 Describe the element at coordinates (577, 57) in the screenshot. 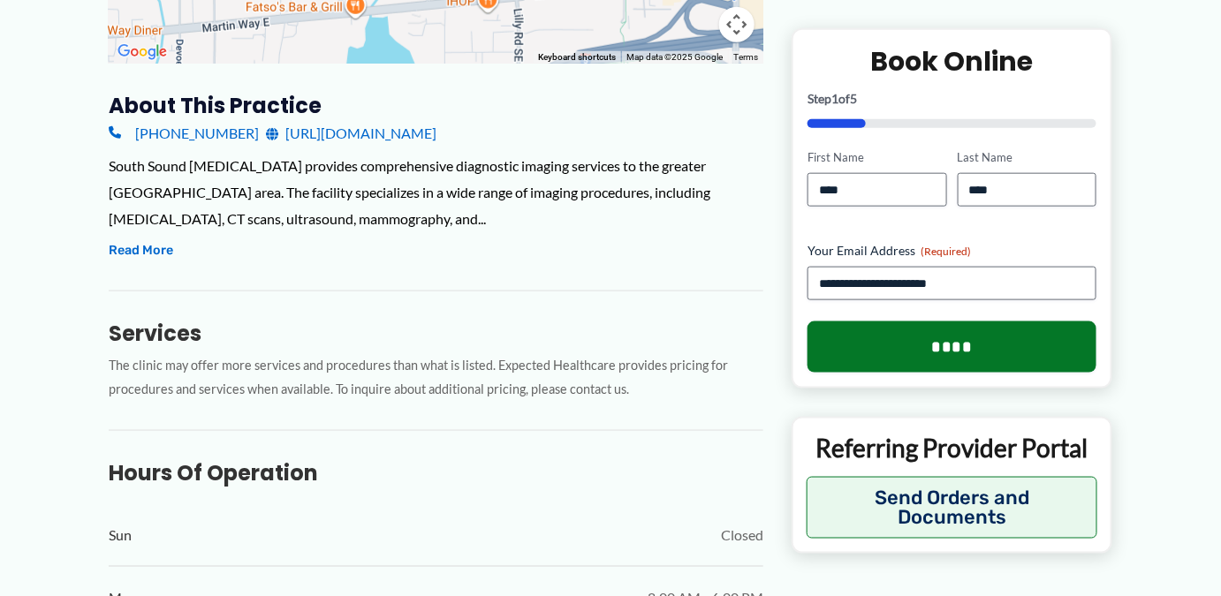

I see `button: Keyboard shortcuts` at that location.